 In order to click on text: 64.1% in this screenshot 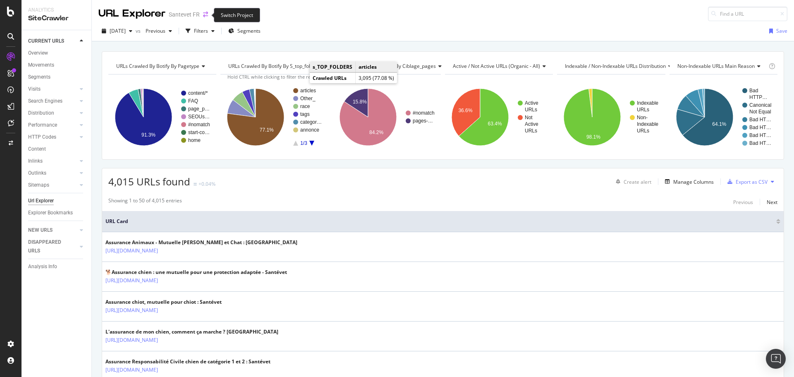, I will do `click(719, 124)`.